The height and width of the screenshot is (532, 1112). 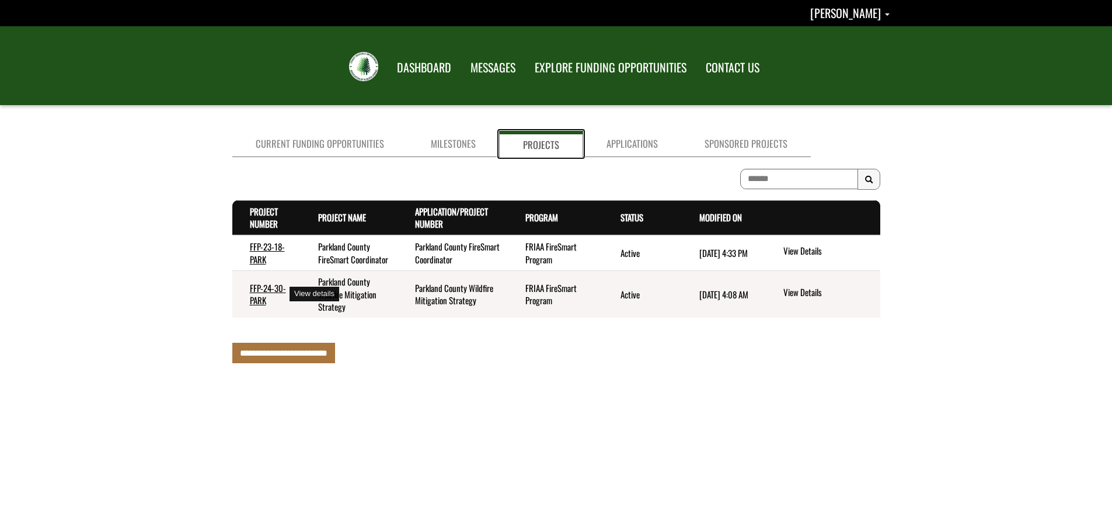 I want to click on input: To search on partial text, use the asterisk (*) wildcard character., so click(x=799, y=179).